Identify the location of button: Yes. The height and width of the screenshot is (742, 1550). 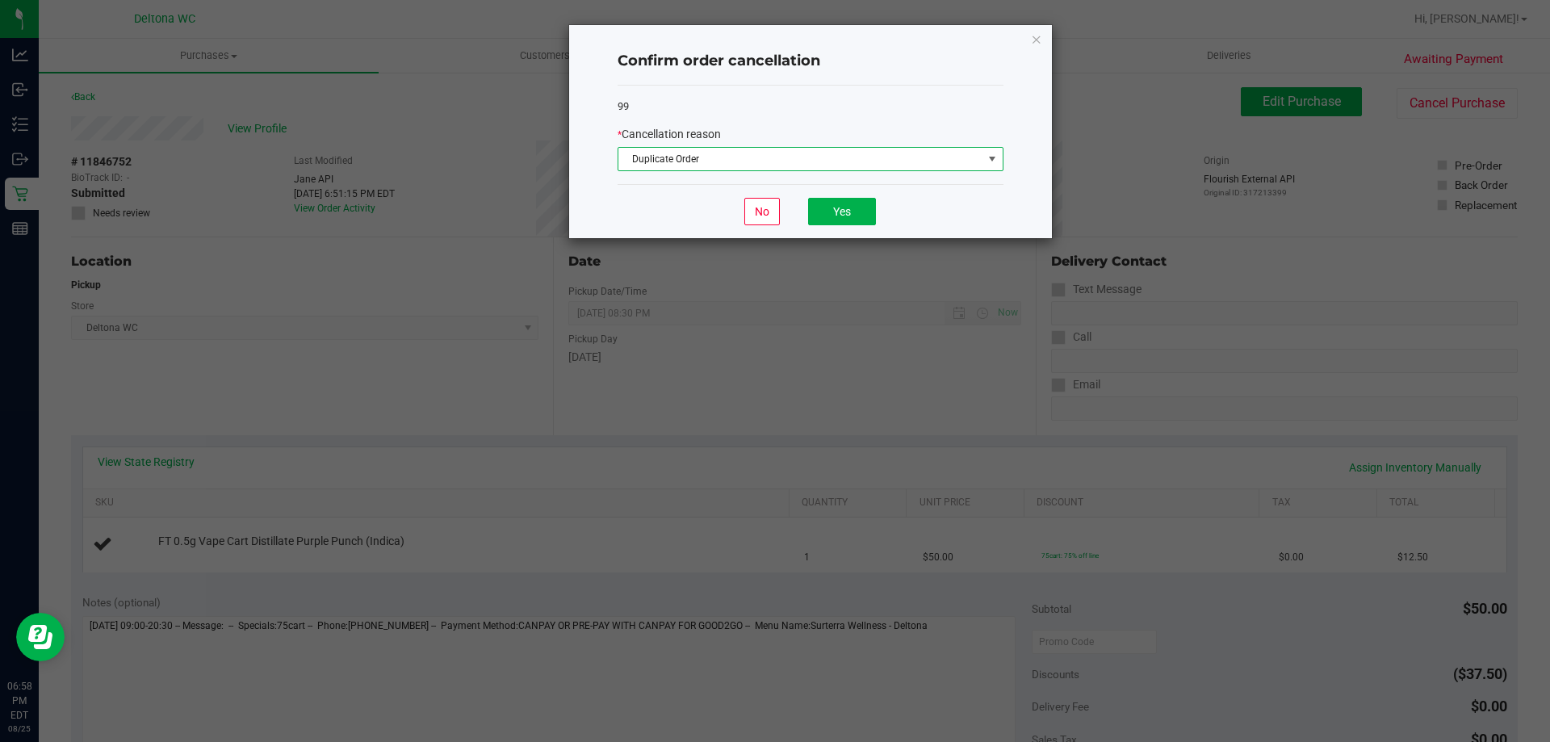
(842, 212).